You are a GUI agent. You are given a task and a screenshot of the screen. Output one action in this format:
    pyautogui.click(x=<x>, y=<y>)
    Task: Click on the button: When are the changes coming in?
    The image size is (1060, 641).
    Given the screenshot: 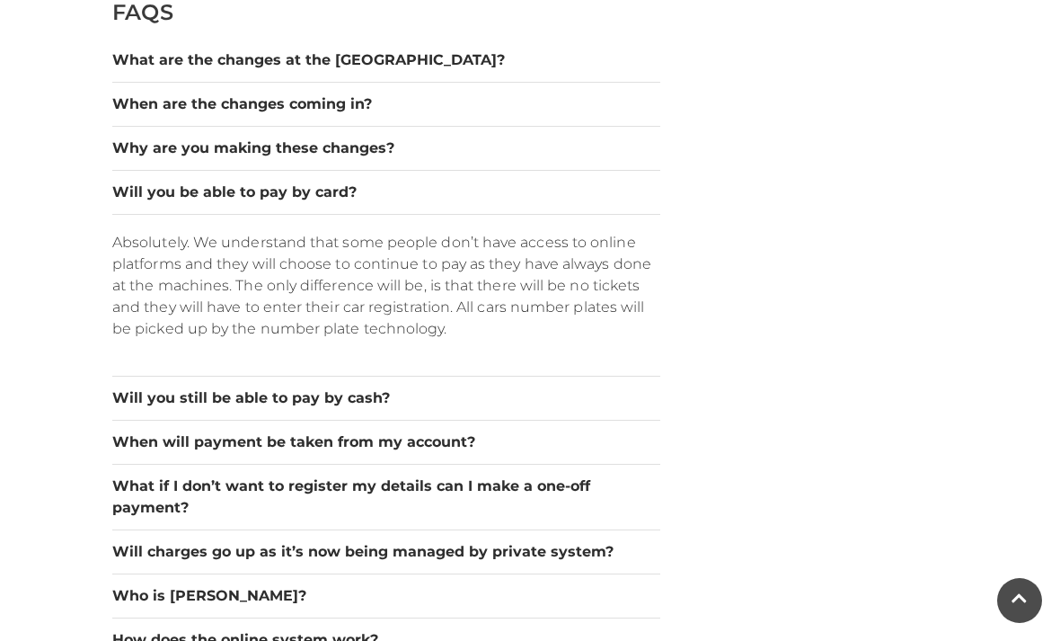 What is the action you would take?
    pyautogui.click(x=386, y=104)
    